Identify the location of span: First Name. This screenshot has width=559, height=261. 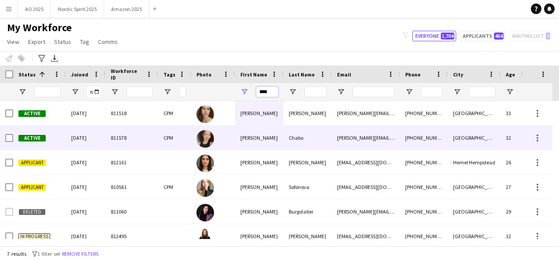
(254, 74).